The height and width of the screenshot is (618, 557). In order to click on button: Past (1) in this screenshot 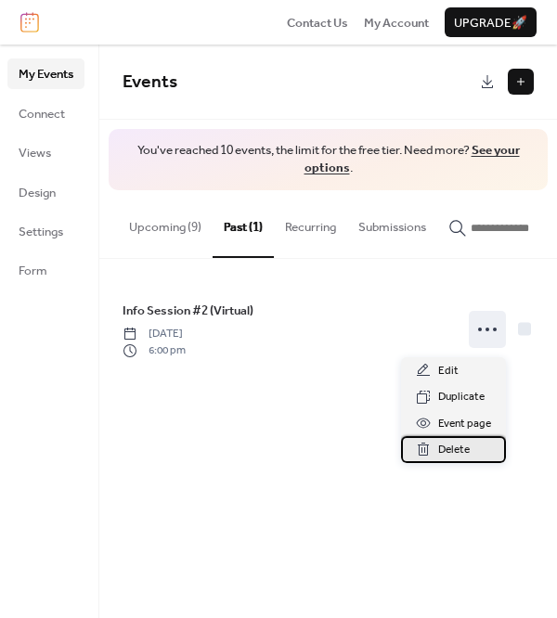, I will do `click(243, 224)`.